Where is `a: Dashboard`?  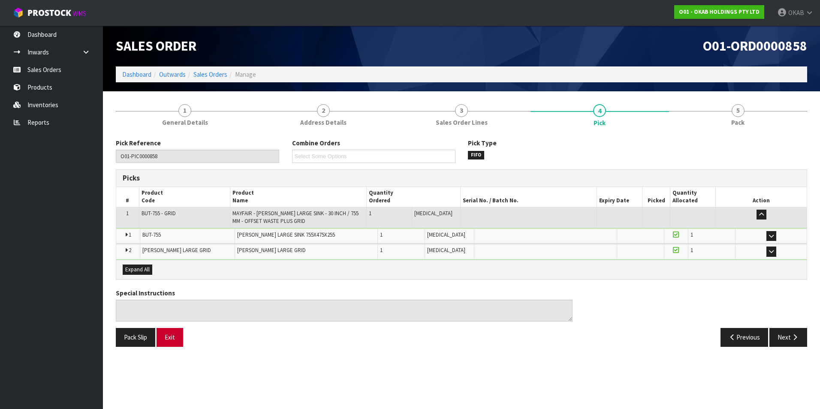
a: Dashboard is located at coordinates (137, 74).